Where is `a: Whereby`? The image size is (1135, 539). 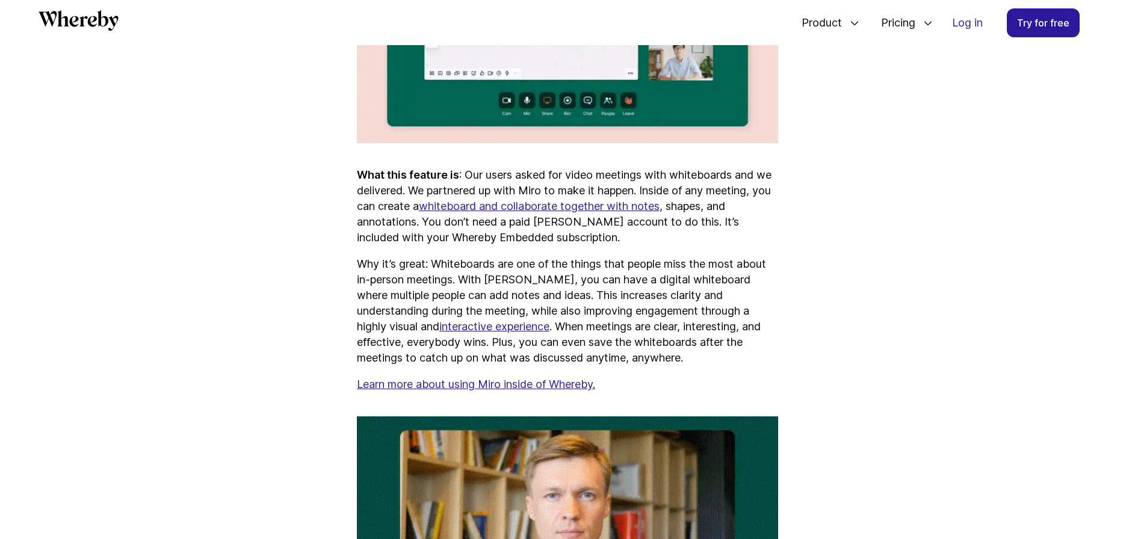 a: Whereby is located at coordinates (78, 22).